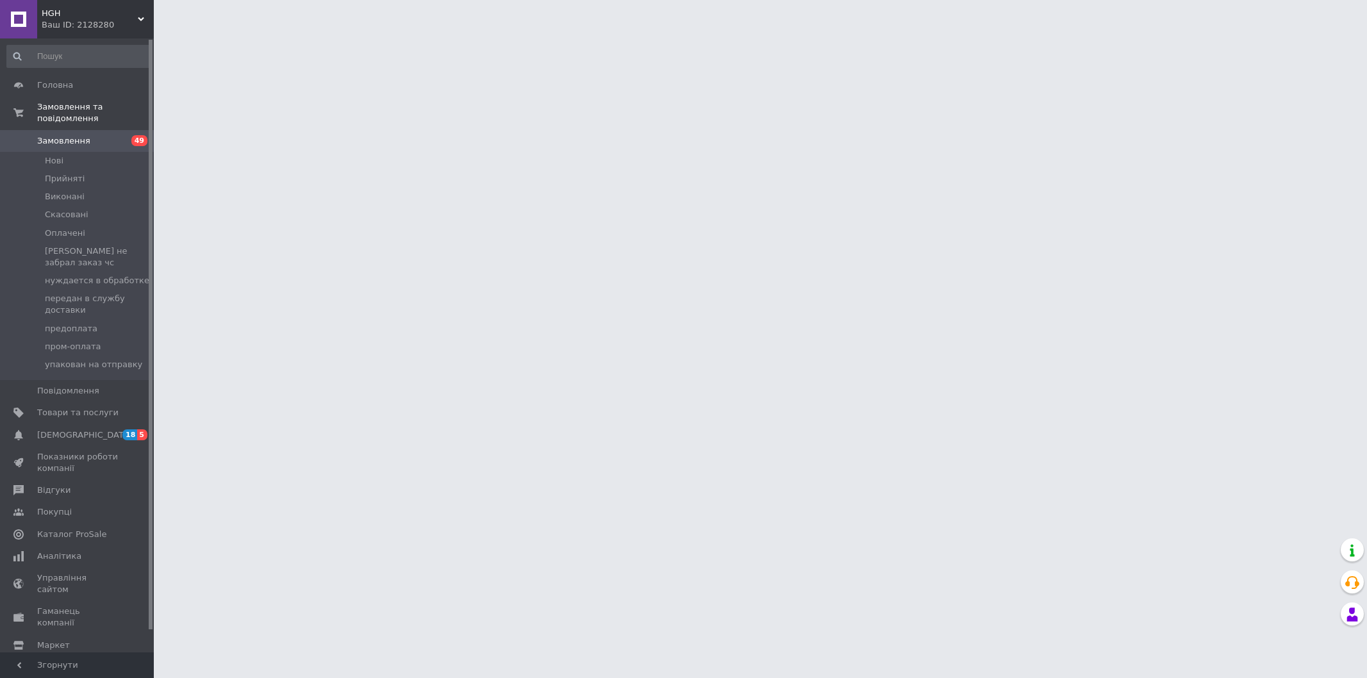  I want to click on span: 18, so click(129, 434).